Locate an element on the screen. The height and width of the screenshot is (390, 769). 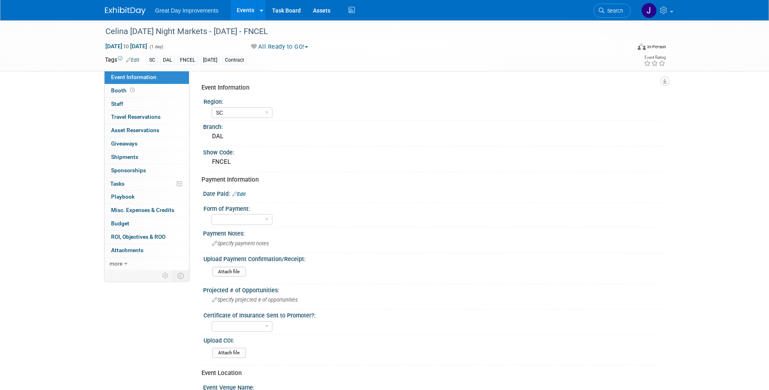
div: SC is located at coordinates (152, 60).